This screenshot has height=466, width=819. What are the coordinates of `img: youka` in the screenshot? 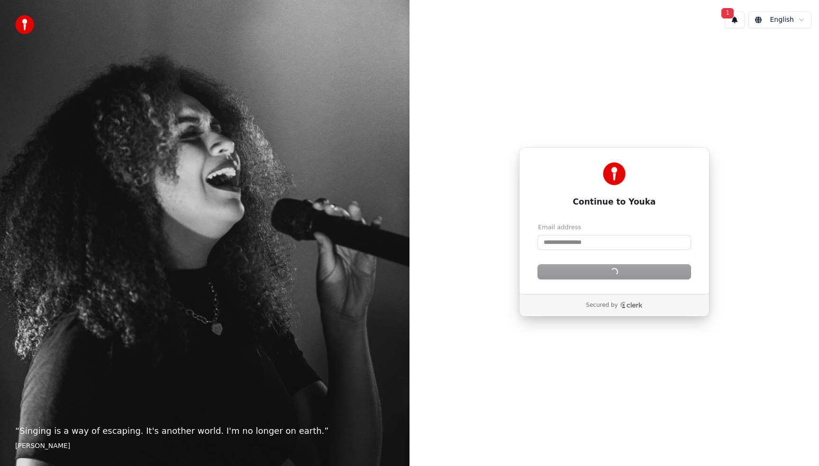 It's located at (25, 25).